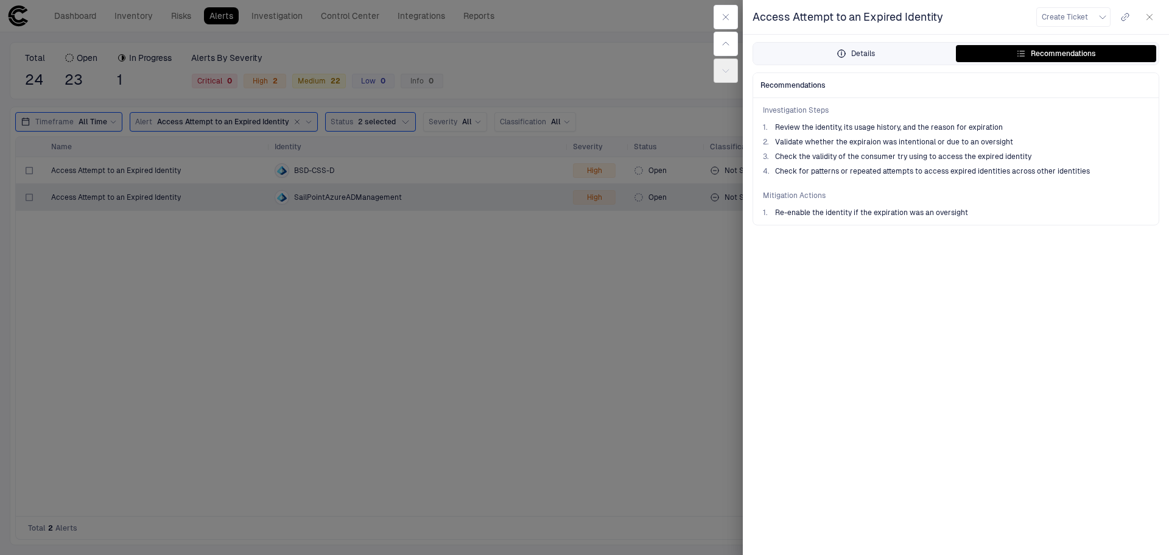 This screenshot has width=1169, height=555. Describe the element at coordinates (903, 156) in the screenshot. I see `span: Check the validity of the consumer try using to access the expired identity` at that location.